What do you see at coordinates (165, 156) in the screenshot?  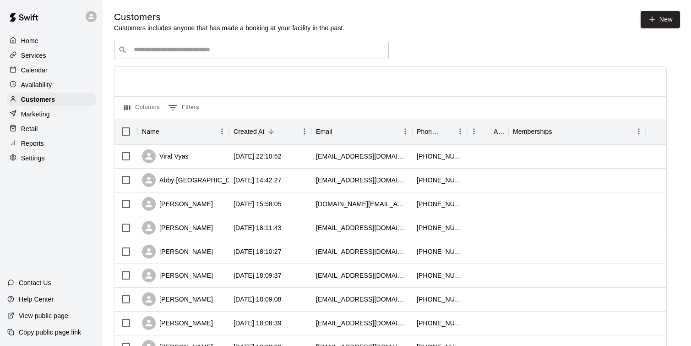 I see `div: Viral Vyas` at bounding box center [165, 156].